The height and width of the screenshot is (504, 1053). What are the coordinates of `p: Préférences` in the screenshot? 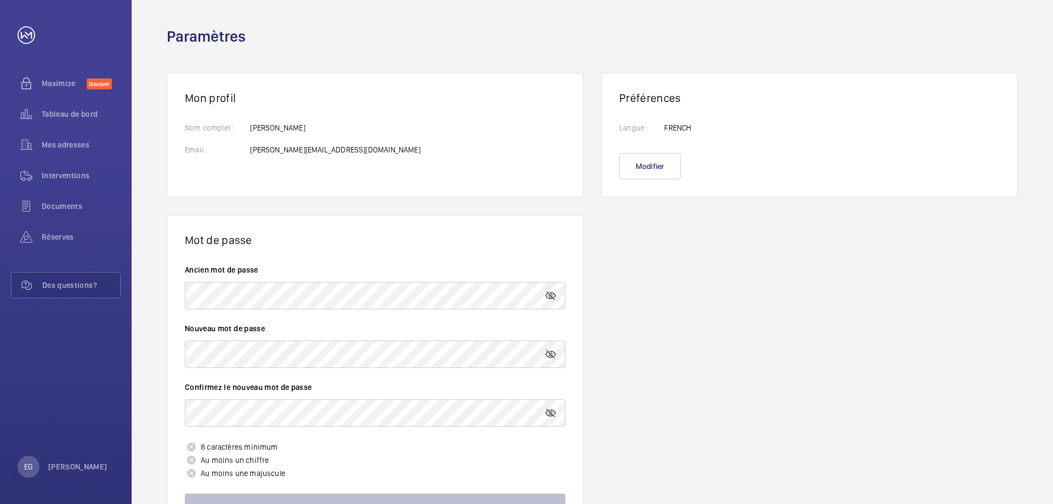 It's located at (809, 98).